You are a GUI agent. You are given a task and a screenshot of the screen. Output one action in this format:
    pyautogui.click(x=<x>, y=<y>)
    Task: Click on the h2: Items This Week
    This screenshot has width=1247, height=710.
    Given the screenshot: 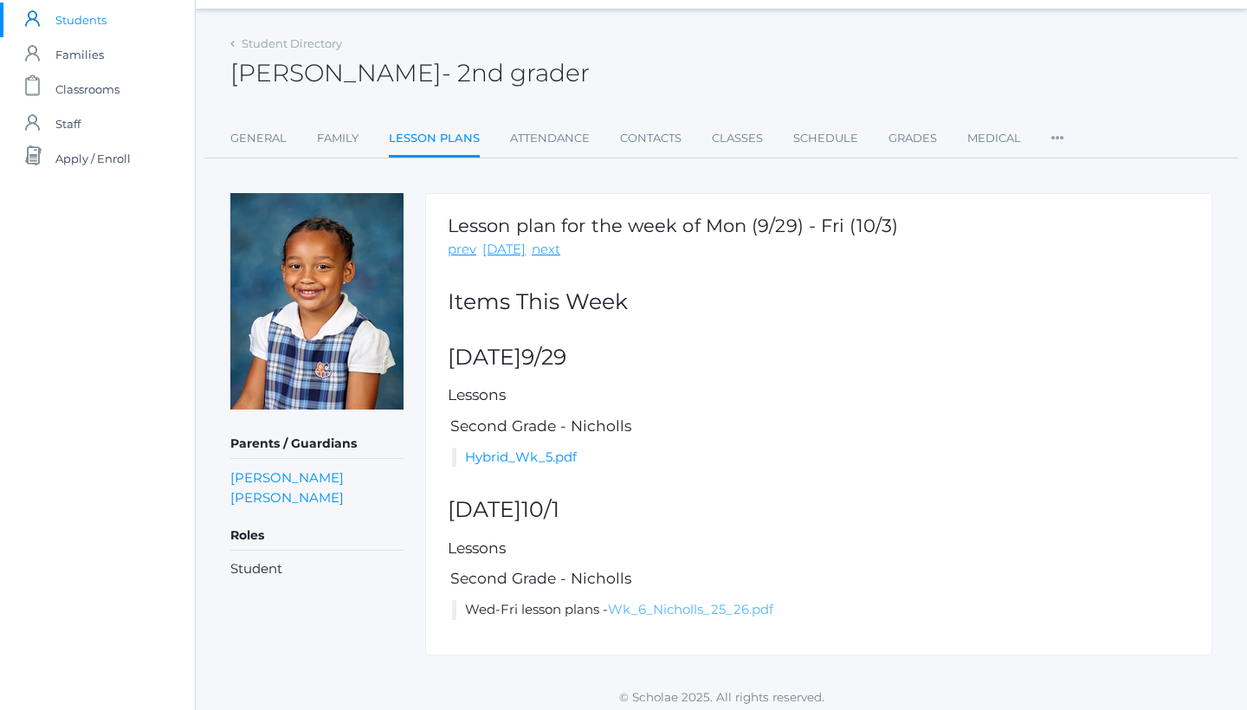 What is the action you would take?
    pyautogui.click(x=818, y=302)
    